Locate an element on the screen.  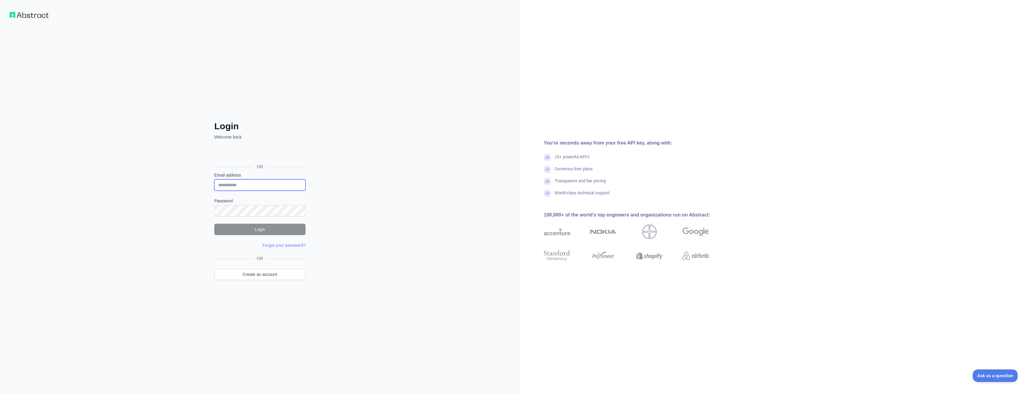
div: World-class technical support is located at coordinates (582, 196).